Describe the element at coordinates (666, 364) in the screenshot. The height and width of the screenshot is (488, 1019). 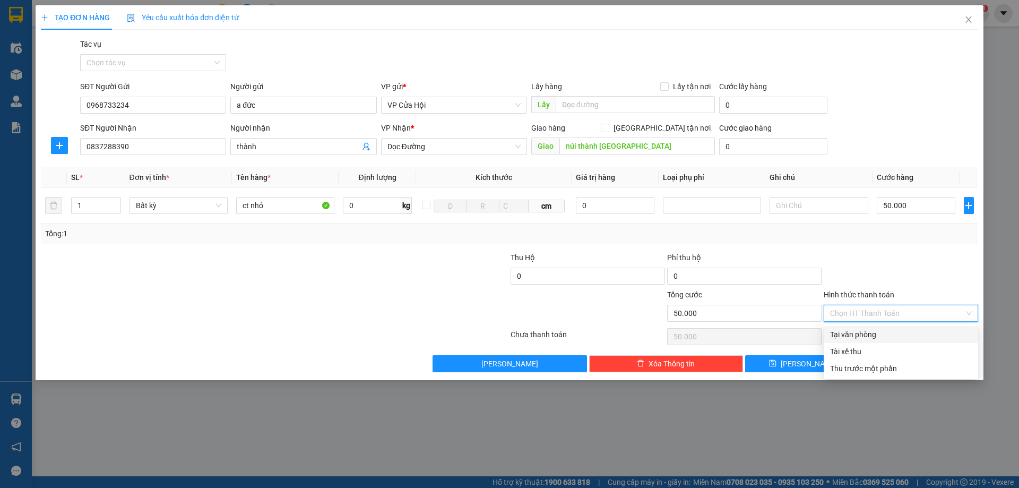
I see `button: deleteXóa Thông tin` at that location.